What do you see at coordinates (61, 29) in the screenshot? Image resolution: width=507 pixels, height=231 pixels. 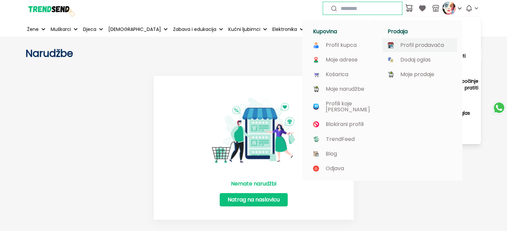 I see `p: Muškarci` at bounding box center [61, 29].